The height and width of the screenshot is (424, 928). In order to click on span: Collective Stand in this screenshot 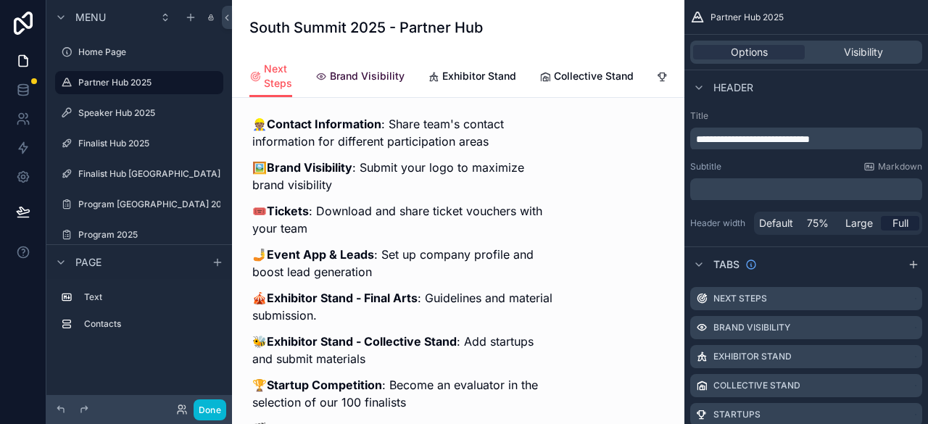, I will do `click(594, 76)`.